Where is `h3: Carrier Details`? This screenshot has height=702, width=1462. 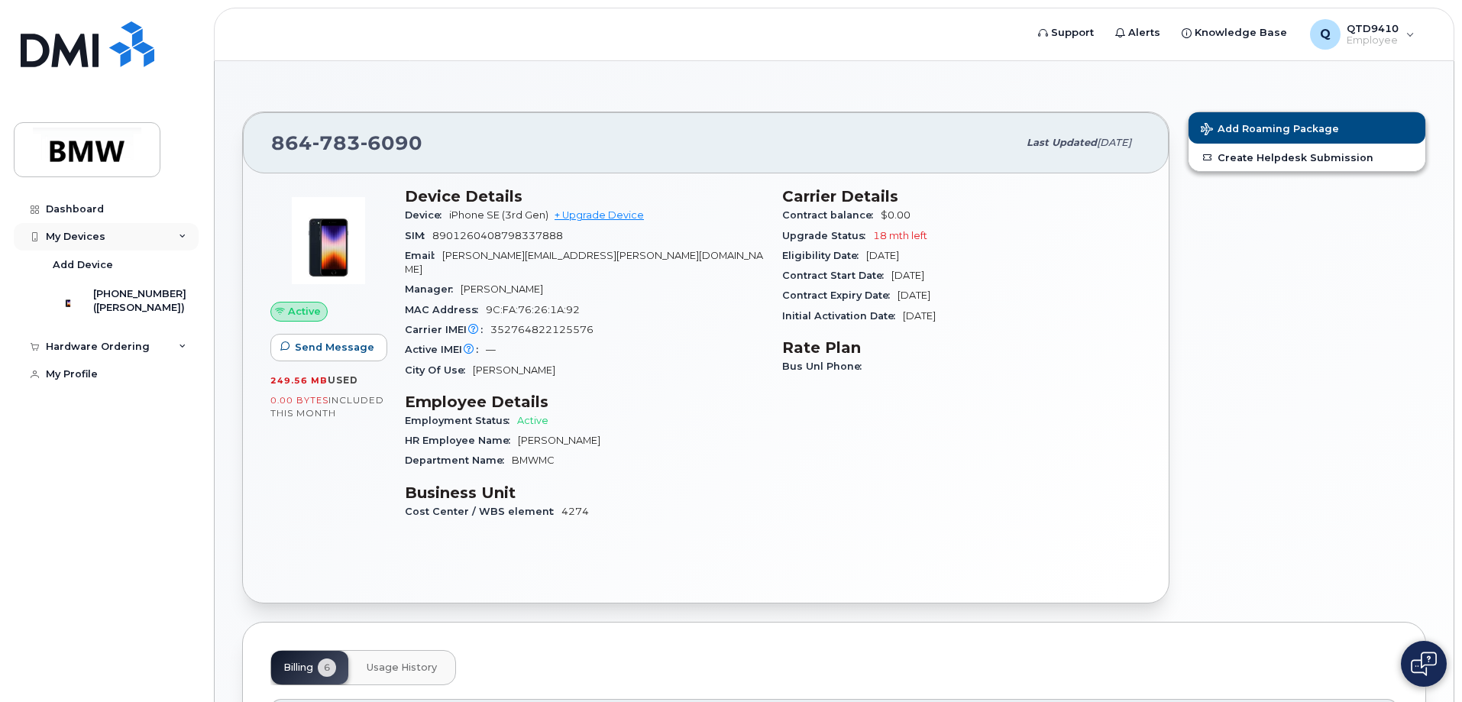
h3: Carrier Details is located at coordinates (962, 196).